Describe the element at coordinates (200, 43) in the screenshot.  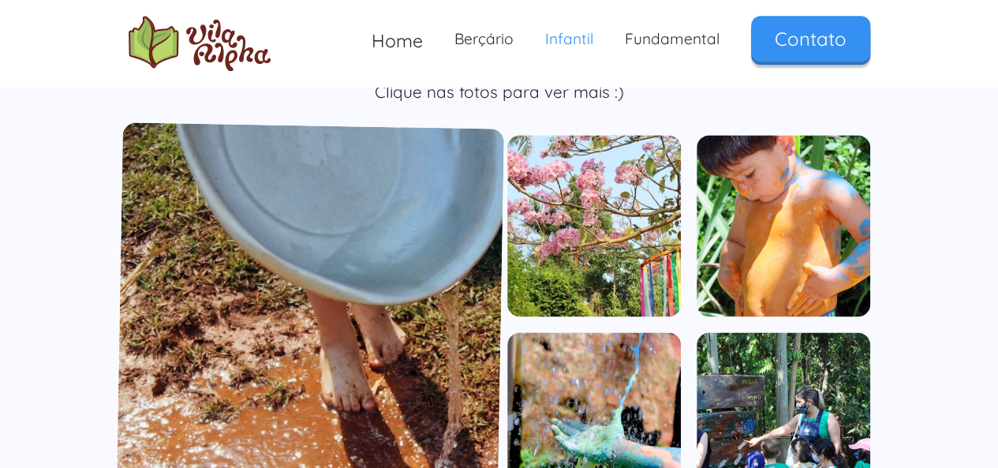
I see `a: home` at that location.